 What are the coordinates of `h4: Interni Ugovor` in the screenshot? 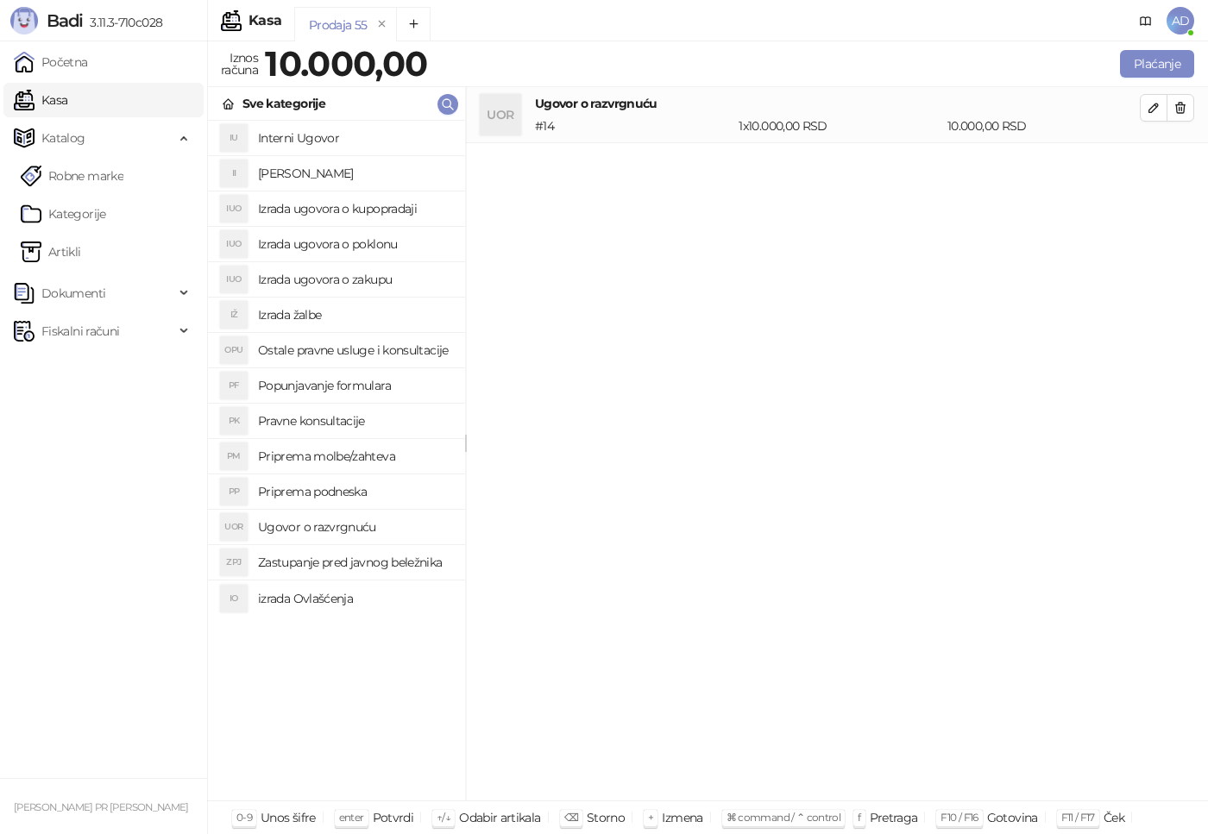 It's located at (355, 138).